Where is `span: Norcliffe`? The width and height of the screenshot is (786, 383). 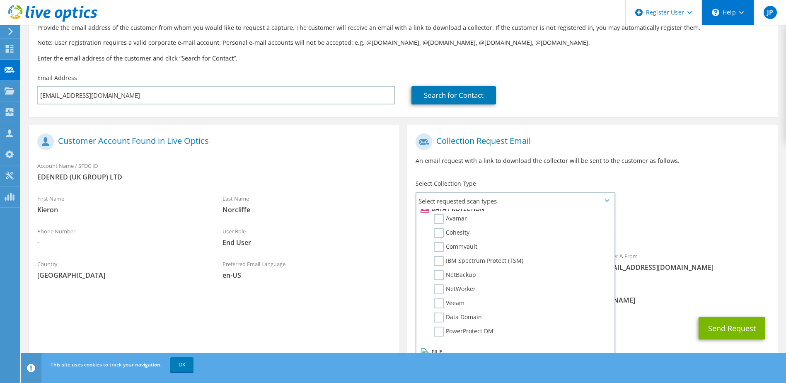
span: Norcliffe is located at coordinates (307, 210).